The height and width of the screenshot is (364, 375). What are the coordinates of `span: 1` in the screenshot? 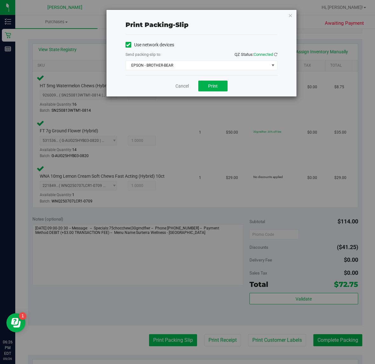 It's located at (4, 3).